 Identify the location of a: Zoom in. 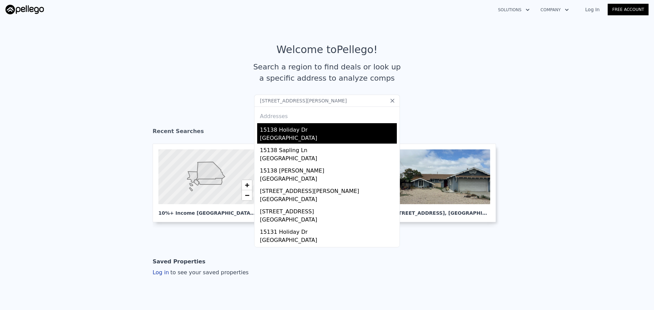
(247, 185).